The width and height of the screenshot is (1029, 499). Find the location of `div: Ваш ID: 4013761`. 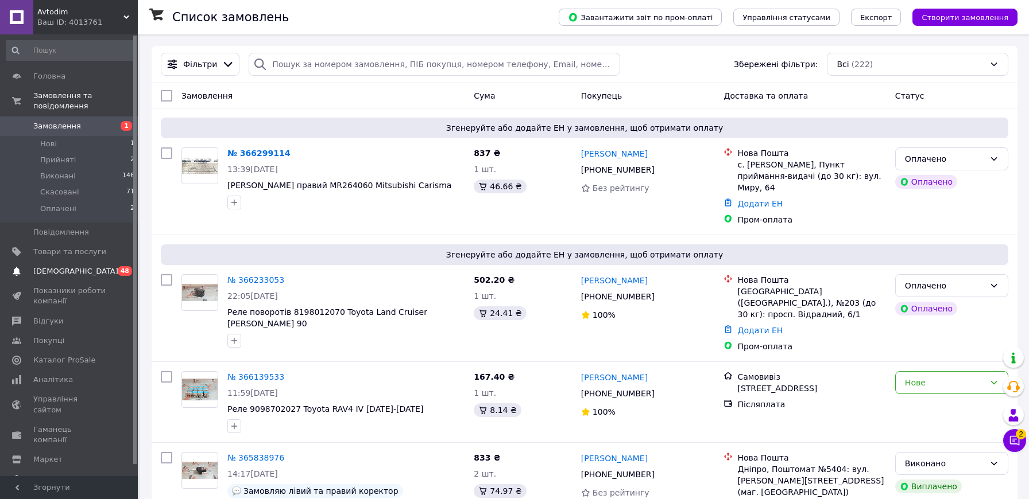

div: Ваш ID: 4013761 is located at coordinates (87, 22).